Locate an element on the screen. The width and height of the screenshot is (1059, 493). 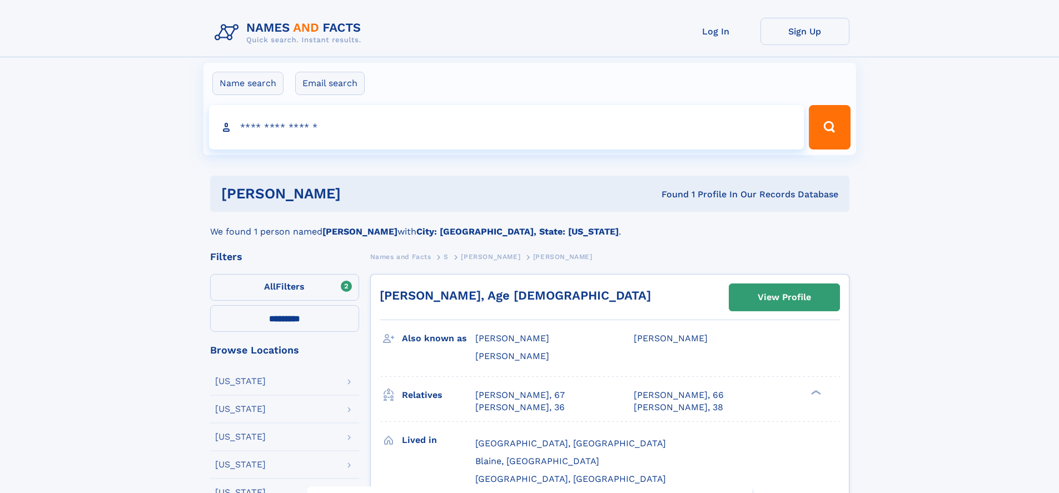
h3: Relatives is located at coordinates (439, 395).